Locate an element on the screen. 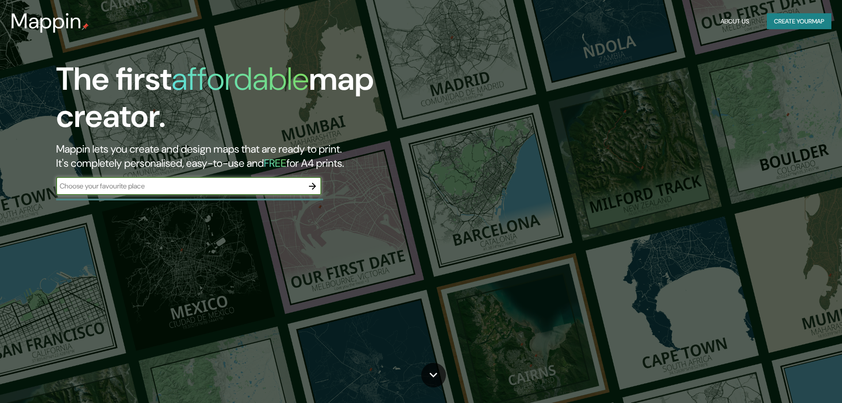 Image resolution: width=842 pixels, height=403 pixels. h2: Mappin lets you create and design maps that are ready to print. It's completely personalised, eas... is located at coordinates (267, 156).